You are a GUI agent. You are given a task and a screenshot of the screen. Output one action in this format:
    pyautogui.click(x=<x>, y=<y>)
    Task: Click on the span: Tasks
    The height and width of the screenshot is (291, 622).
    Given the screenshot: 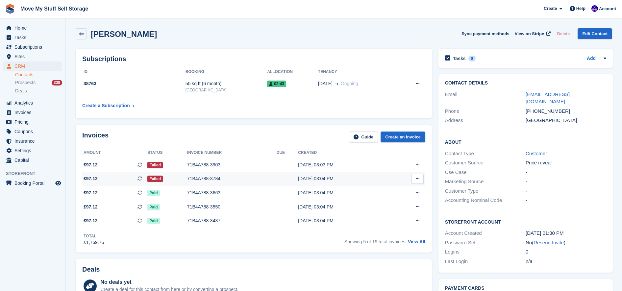 What is the action you would take?
    pyautogui.click(x=34, y=38)
    